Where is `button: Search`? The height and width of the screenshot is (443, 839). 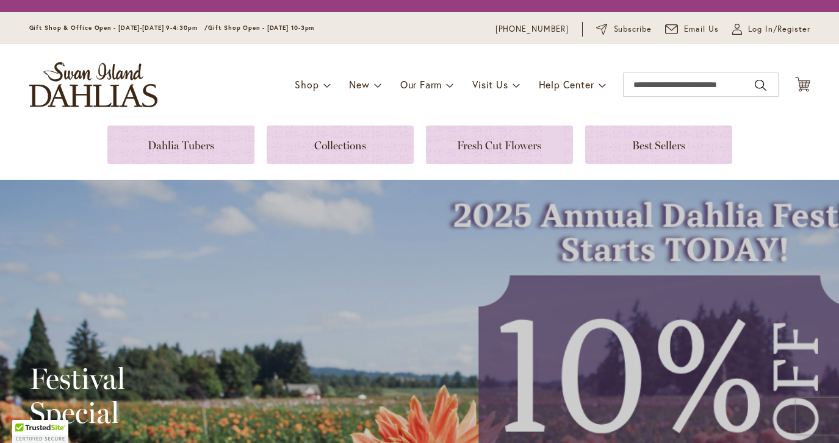
button: Search is located at coordinates (760, 85).